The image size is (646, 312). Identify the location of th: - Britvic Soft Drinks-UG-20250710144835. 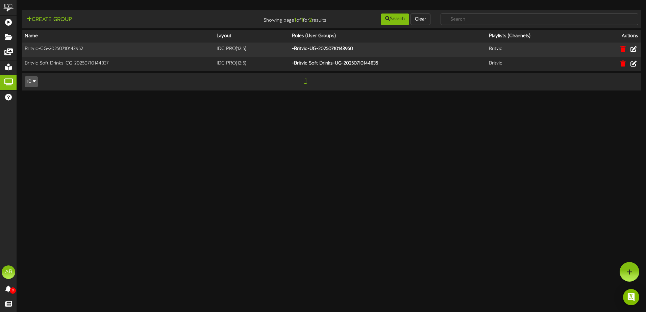
(387, 64).